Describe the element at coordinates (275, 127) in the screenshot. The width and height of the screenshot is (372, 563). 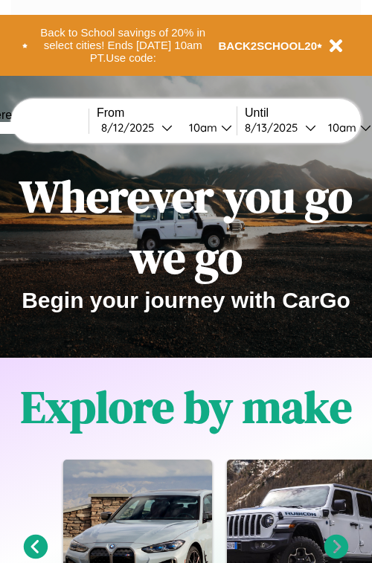
I see `div: 8 / 13 / 2025` at that location.